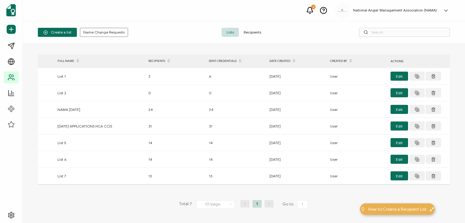 Image resolution: width=465 pixels, height=223 pixels. What do you see at coordinates (57, 32) in the screenshot?
I see `span: Create a list` at bounding box center [57, 32].